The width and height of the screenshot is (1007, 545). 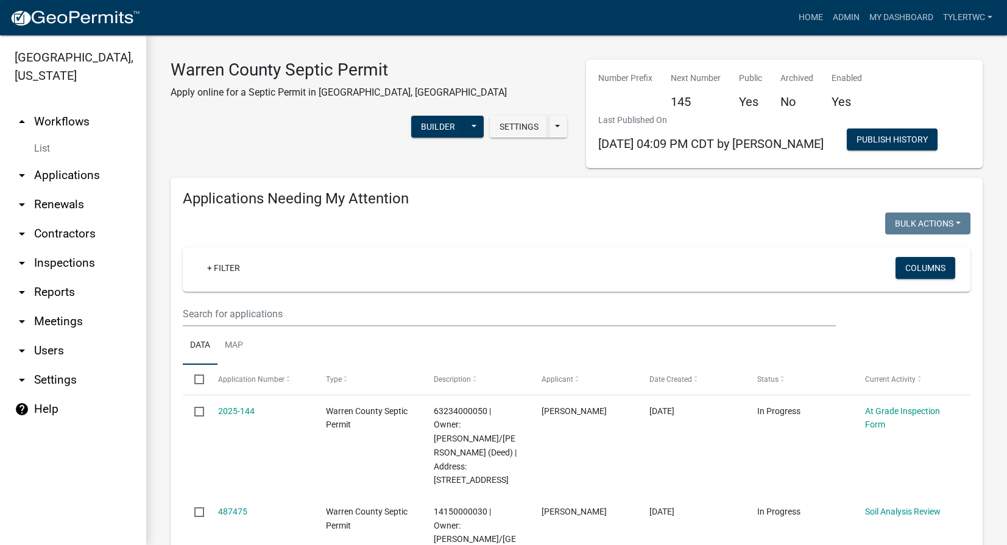 What do you see at coordinates (847, 18) in the screenshot?
I see `a: Admin` at bounding box center [847, 18].